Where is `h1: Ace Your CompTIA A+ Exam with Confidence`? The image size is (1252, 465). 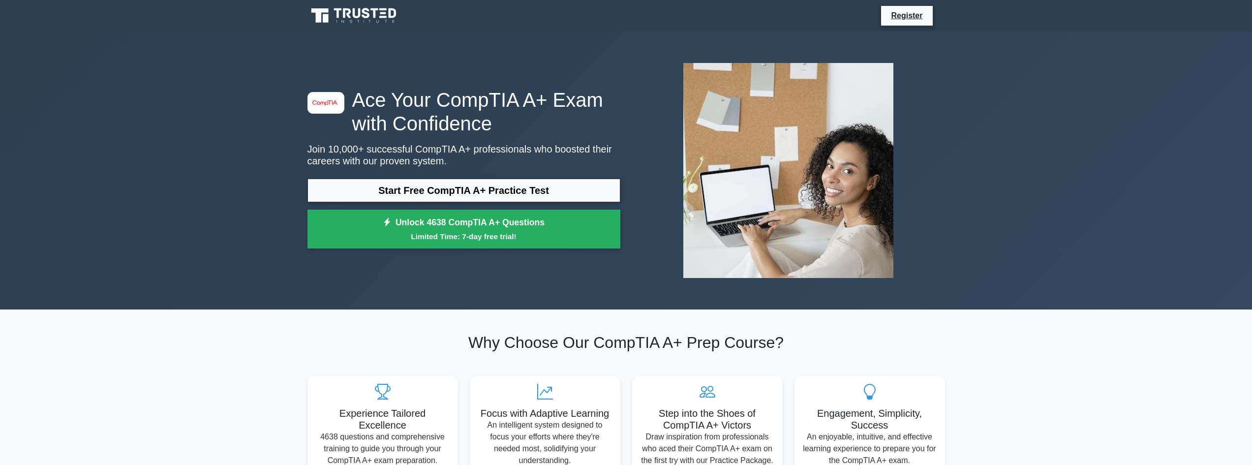 h1: Ace Your CompTIA A+ Exam with Confidence is located at coordinates (464, 112).